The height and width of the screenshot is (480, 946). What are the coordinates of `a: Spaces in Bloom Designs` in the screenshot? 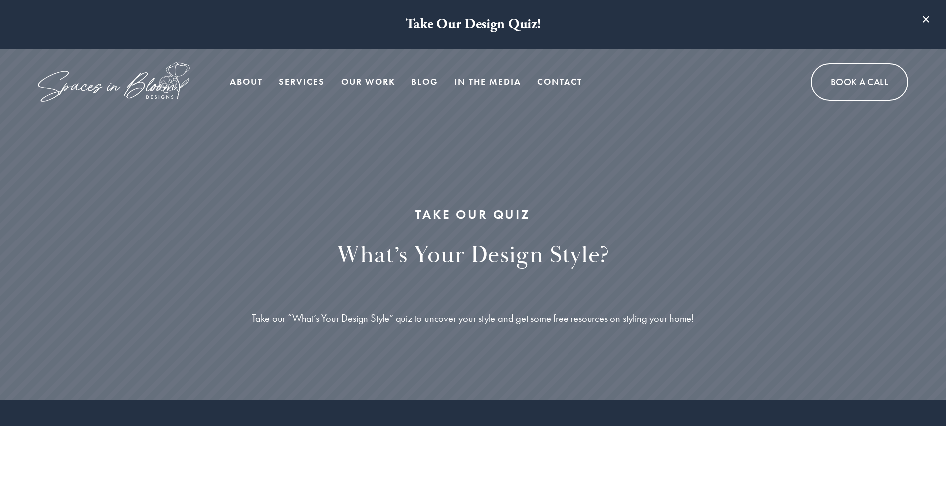 It's located at (114, 82).